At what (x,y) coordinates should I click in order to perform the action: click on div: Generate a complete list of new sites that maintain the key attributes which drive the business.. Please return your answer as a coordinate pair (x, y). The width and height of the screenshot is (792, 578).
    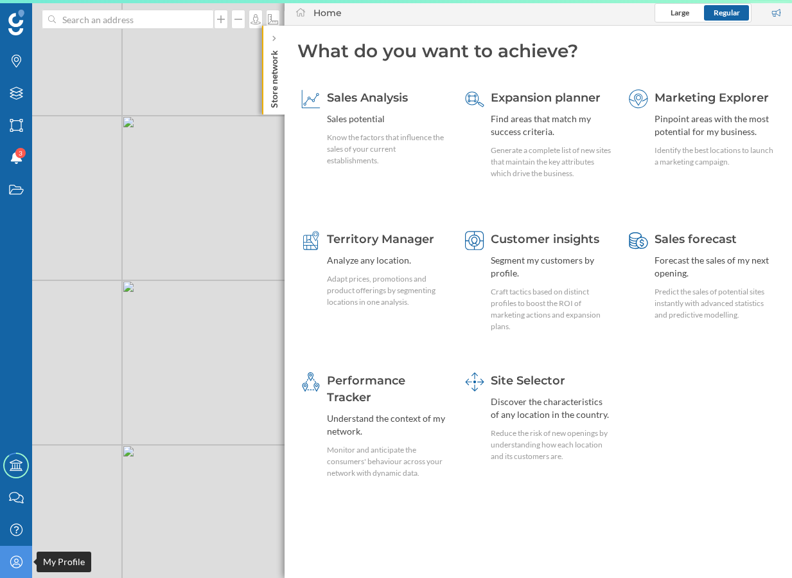
    Looking at the image, I should click on (551, 162).